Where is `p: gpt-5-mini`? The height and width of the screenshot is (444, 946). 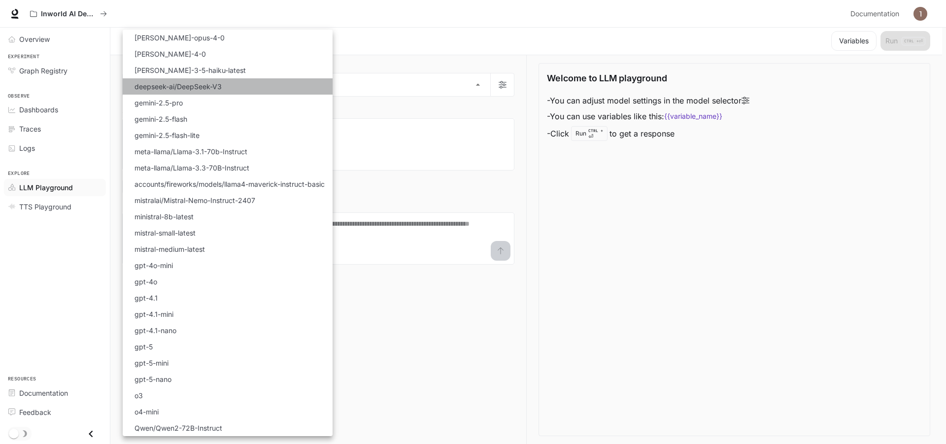 p: gpt-5-mini is located at coordinates (151, 363).